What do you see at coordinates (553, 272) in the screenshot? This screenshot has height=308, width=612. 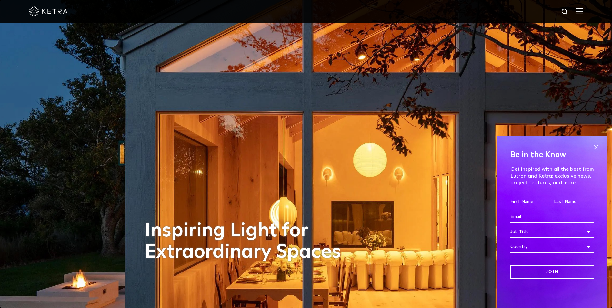 I see `input: Join` at bounding box center [553, 272].